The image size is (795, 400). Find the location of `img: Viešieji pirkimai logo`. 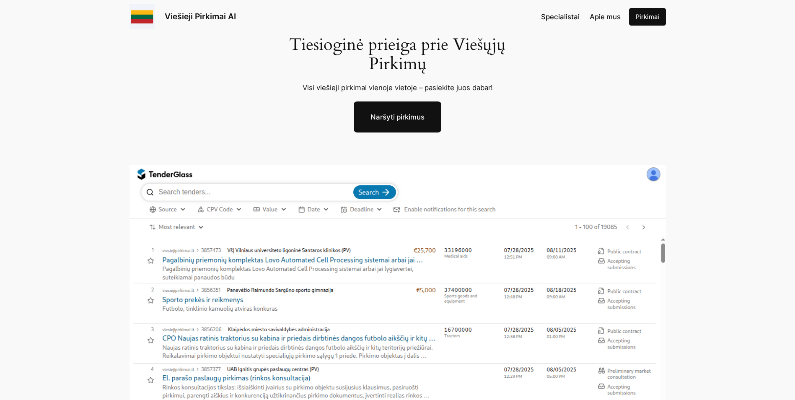

img: Viešieji pirkimai logo is located at coordinates (142, 17).